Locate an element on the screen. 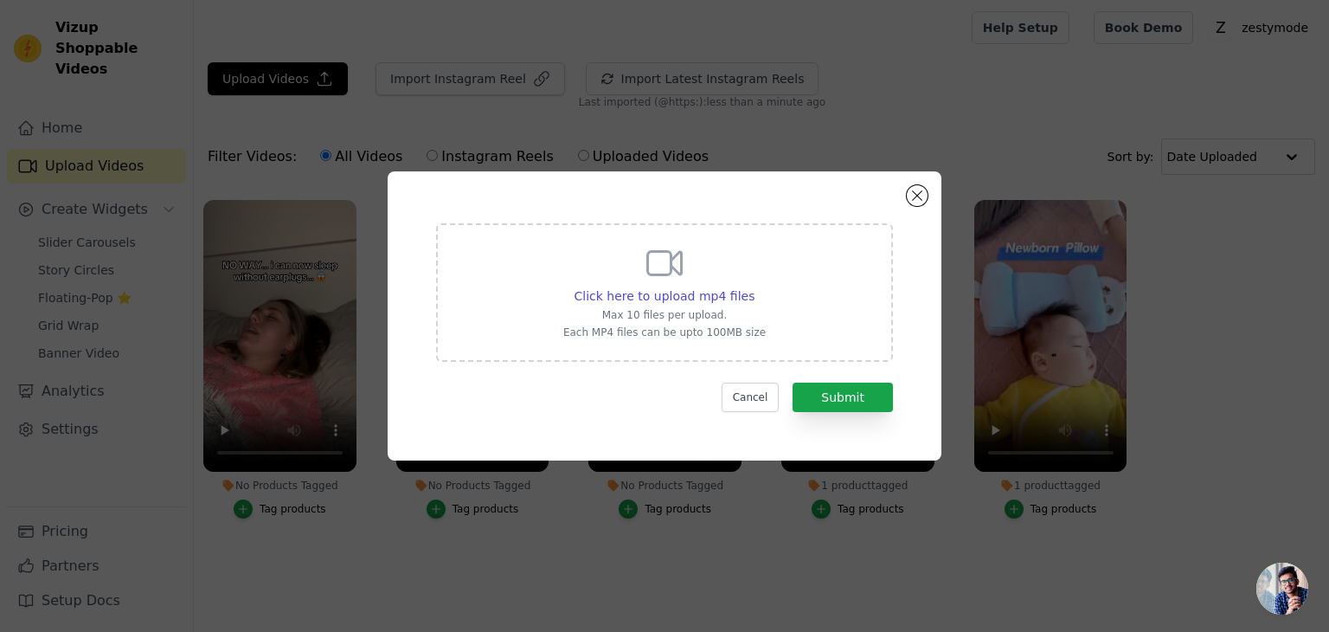 The width and height of the screenshot is (1329, 632). button: Close modal is located at coordinates (917, 196).